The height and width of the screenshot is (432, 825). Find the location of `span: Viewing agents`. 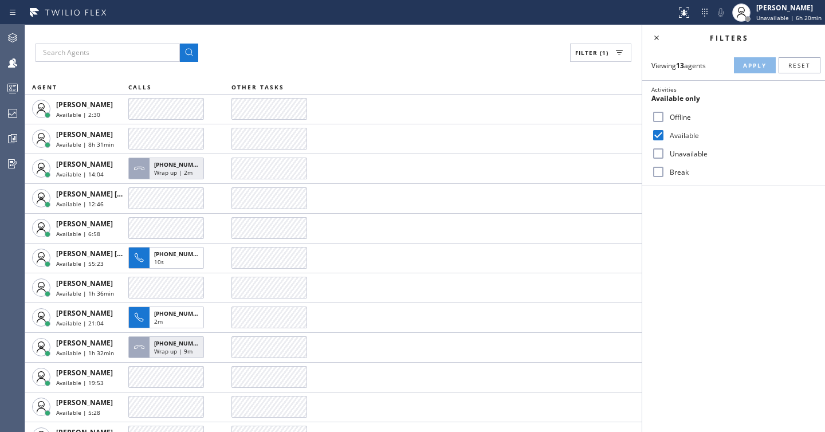

span: Viewing agents is located at coordinates (678, 65).